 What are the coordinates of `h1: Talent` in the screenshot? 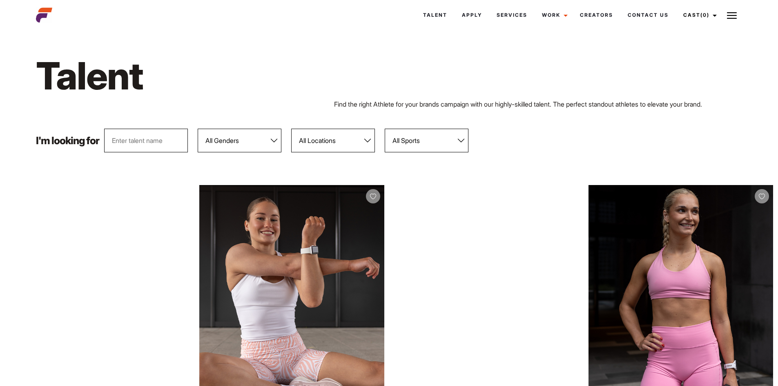 It's located at (240, 76).